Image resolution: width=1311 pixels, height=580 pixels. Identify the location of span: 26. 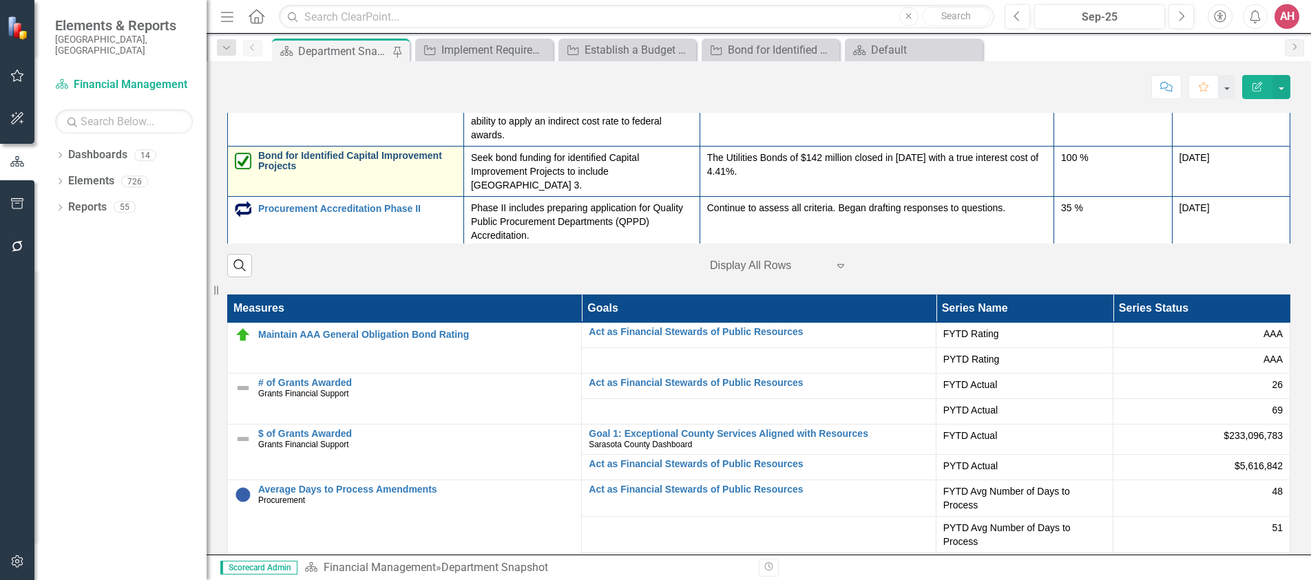
(1277, 385).